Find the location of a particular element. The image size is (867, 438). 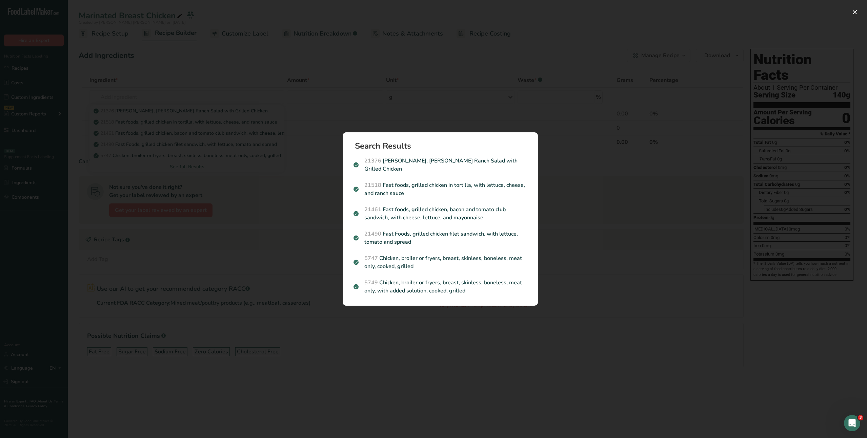

span: 21518 is located at coordinates (373, 185).